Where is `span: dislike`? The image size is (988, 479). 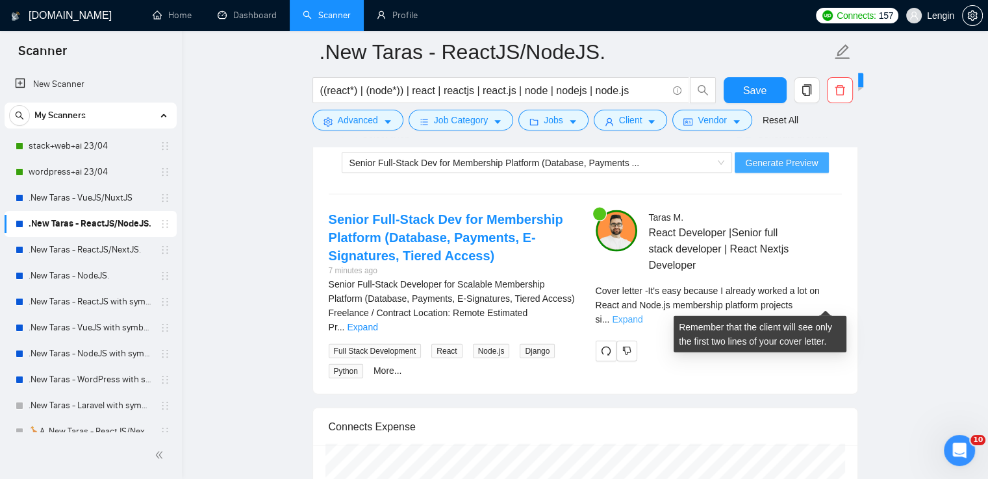 span: dislike is located at coordinates (627, 351).